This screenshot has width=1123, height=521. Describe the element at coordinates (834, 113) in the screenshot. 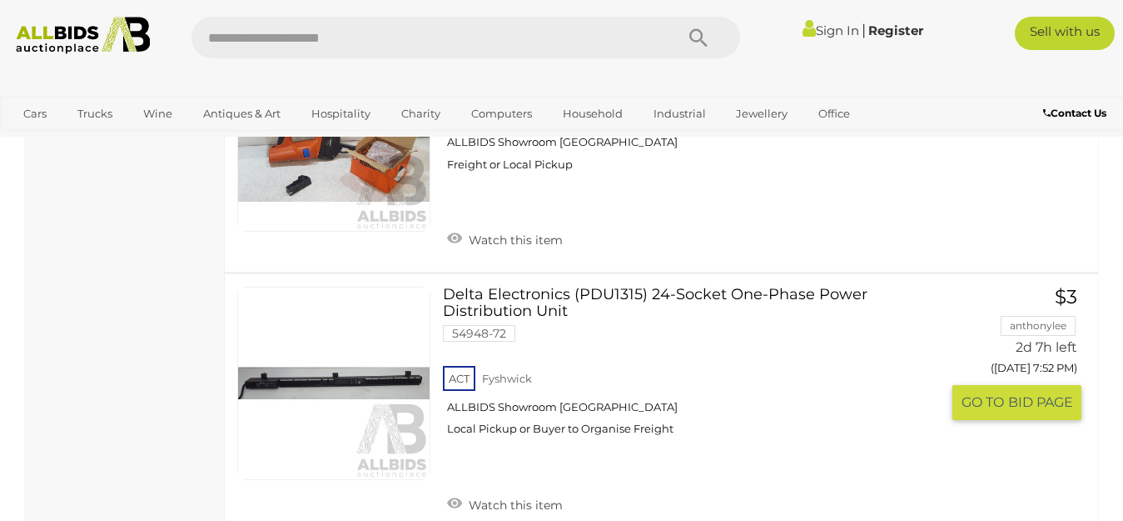

I see `a: Office` at that location.